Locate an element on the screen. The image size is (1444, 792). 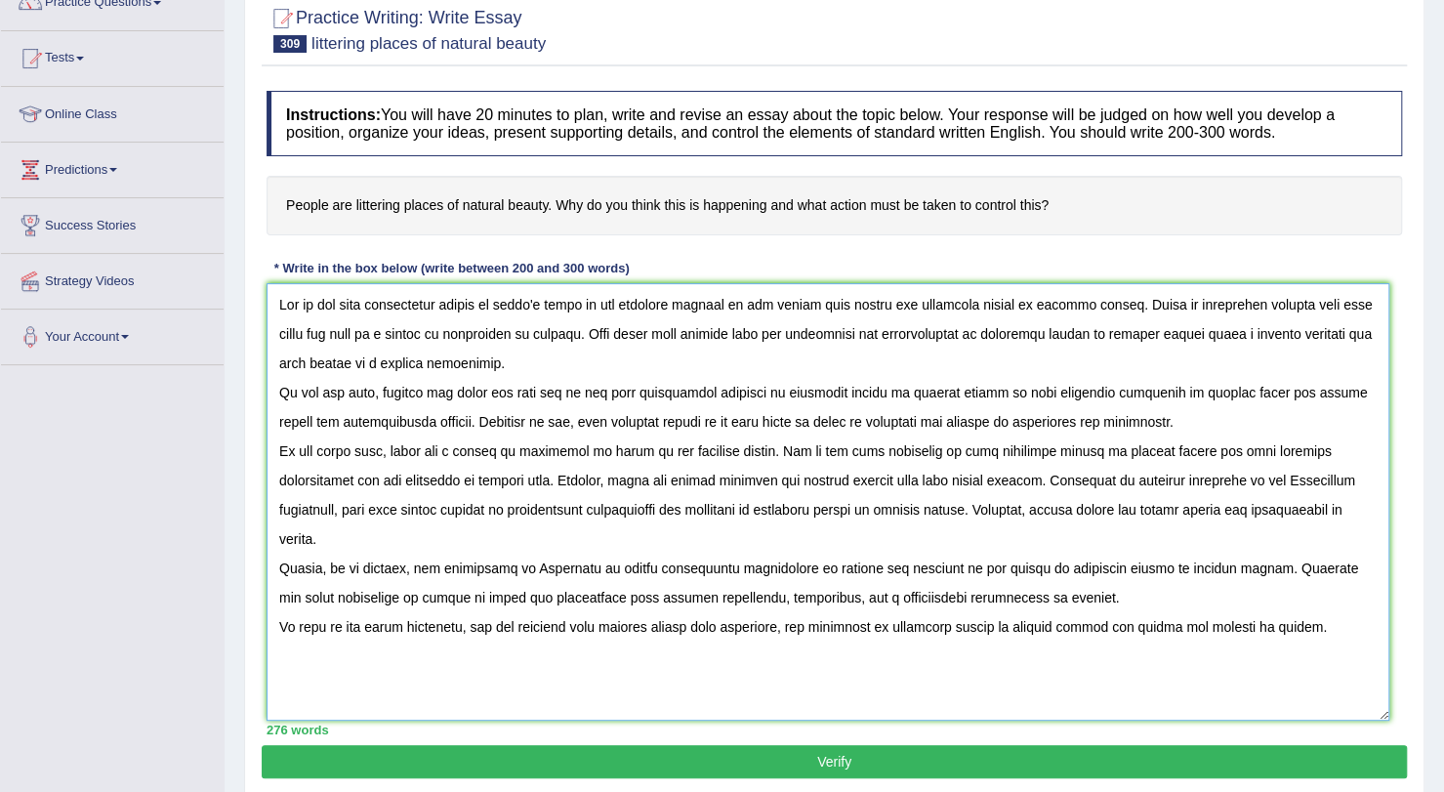
small: littering places of natural beauty is located at coordinates (429, 43).